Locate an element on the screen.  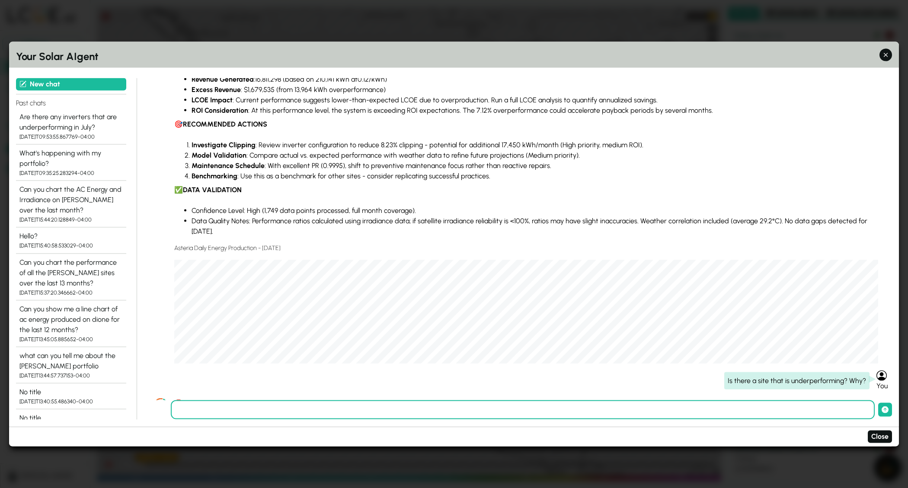
strong: Investigate Clipping is located at coordinates (223, 145).